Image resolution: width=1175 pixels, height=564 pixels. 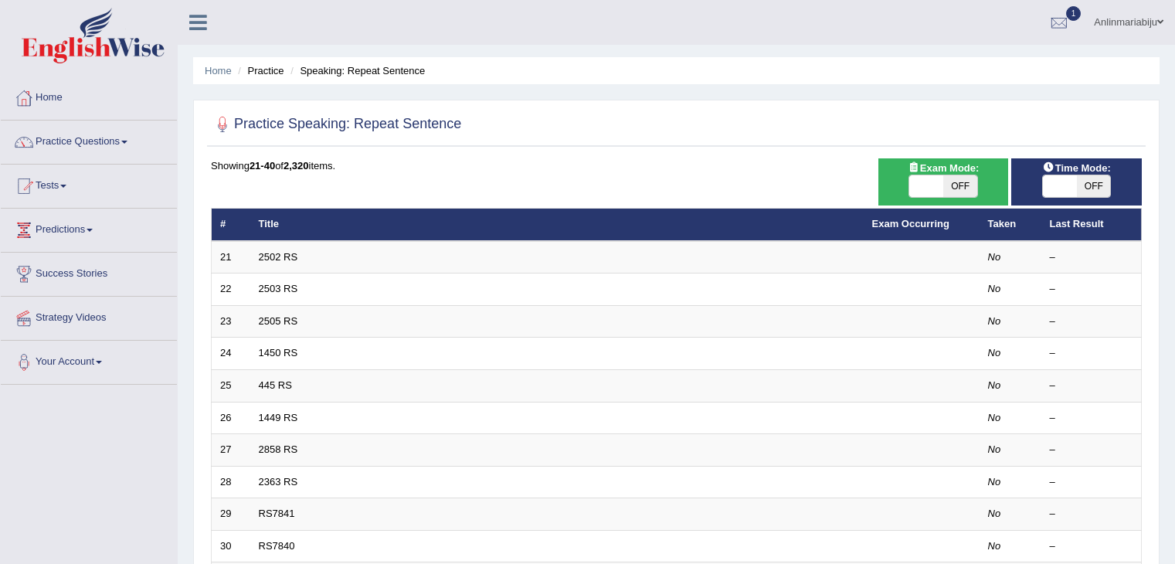 I want to click on td: 21, so click(x=231, y=257).